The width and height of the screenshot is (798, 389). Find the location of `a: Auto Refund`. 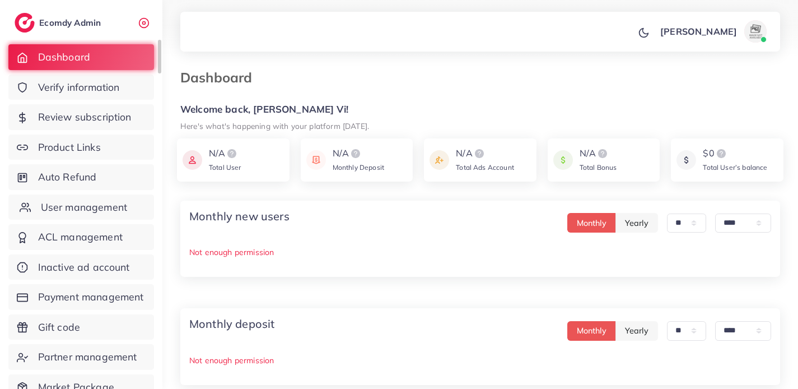

a: Auto Refund is located at coordinates (81, 177).